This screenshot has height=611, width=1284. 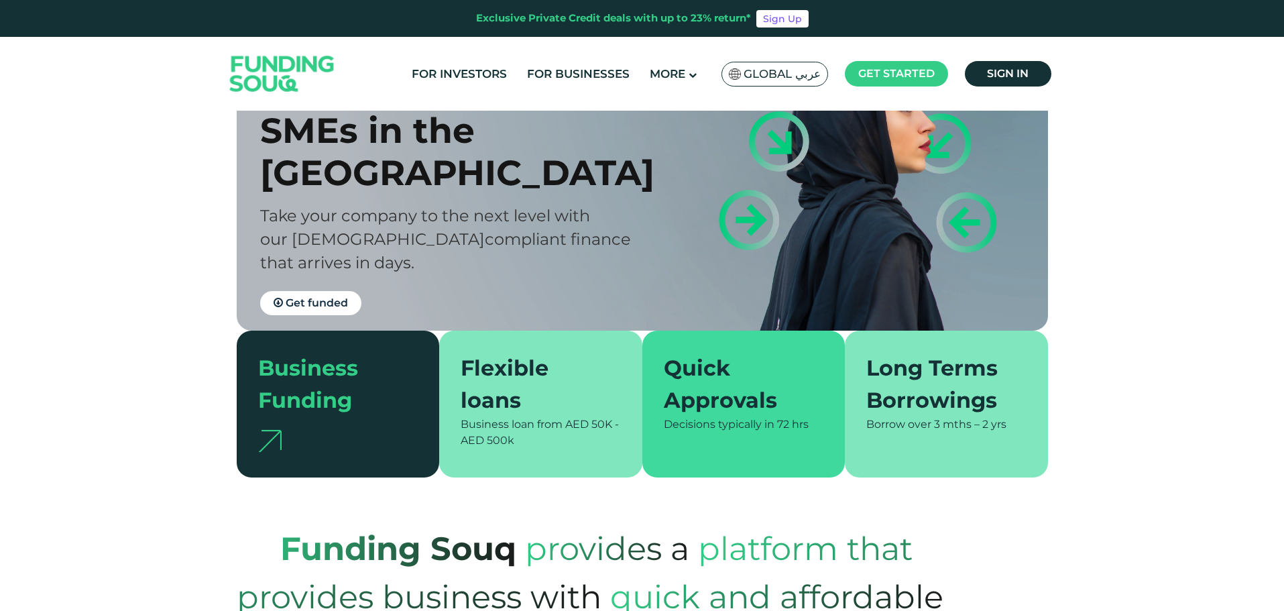 I want to click on a: For Businesses, so click(x=578, y=74).